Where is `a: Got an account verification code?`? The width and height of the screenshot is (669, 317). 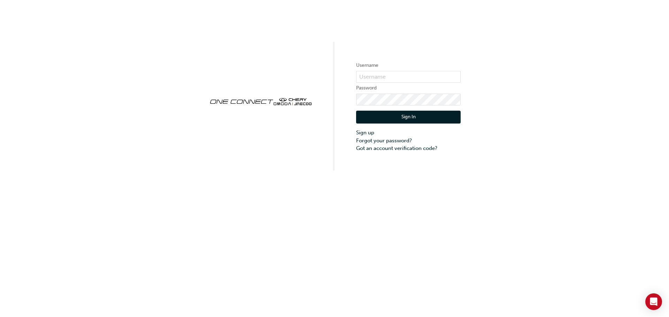
a: Got an account verification code? is located at coordinates (408, 148).